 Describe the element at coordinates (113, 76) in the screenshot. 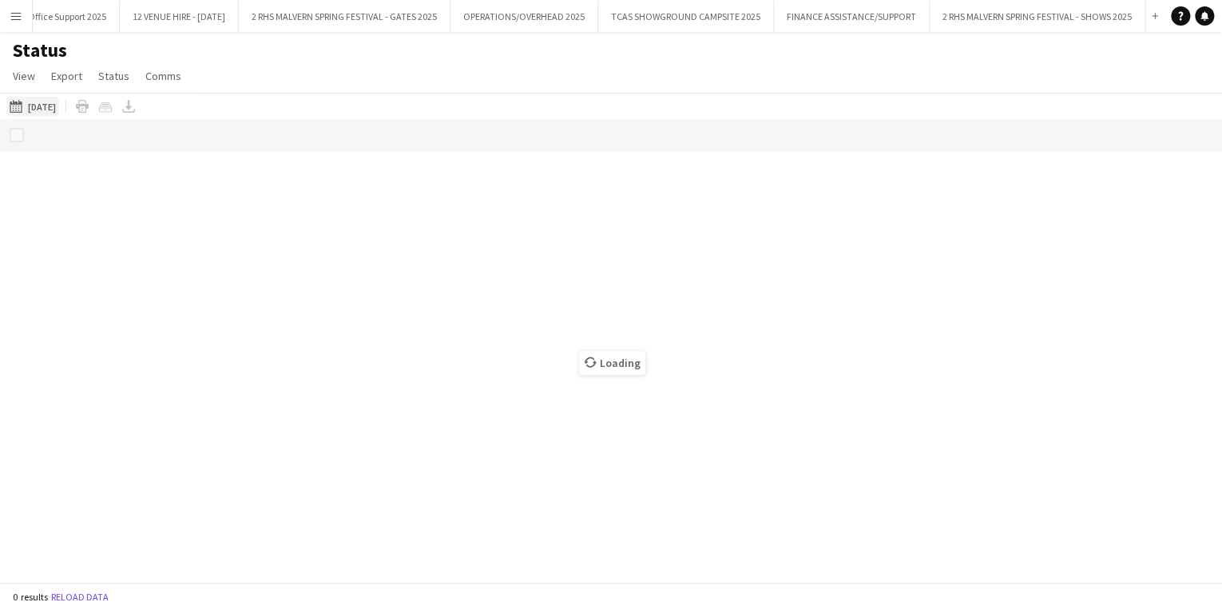

I see `span: Status` at that location.